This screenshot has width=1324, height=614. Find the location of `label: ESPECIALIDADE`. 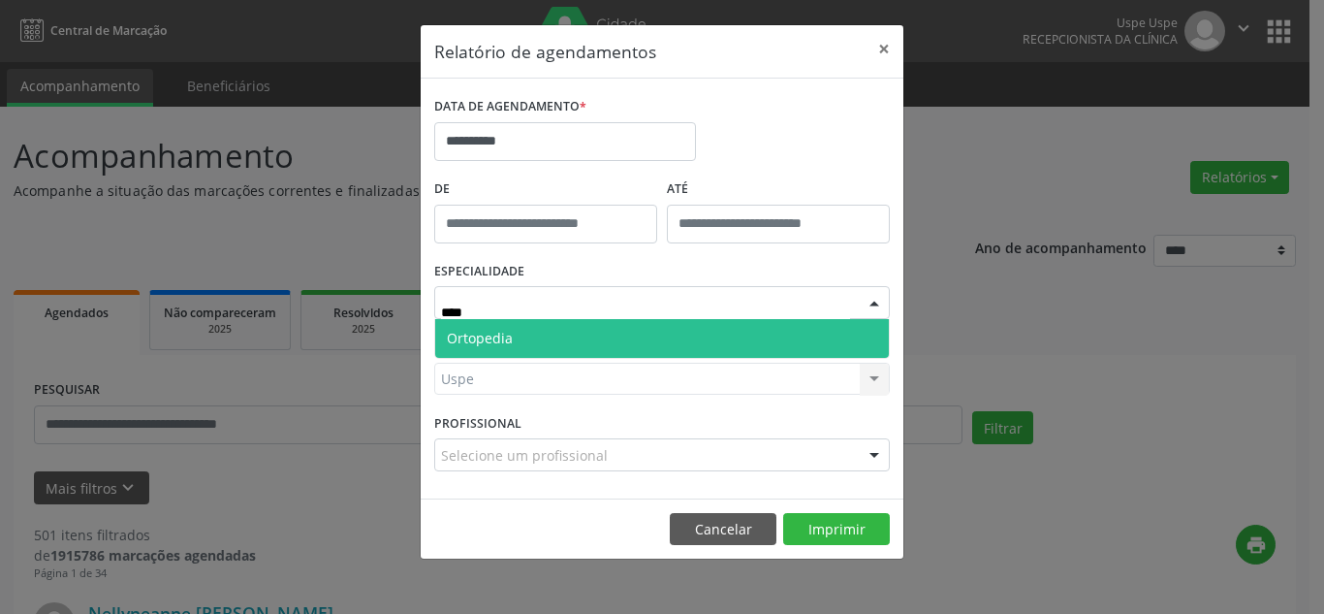

label: ESPECIALIDADE is located at coordinates (479, 271).